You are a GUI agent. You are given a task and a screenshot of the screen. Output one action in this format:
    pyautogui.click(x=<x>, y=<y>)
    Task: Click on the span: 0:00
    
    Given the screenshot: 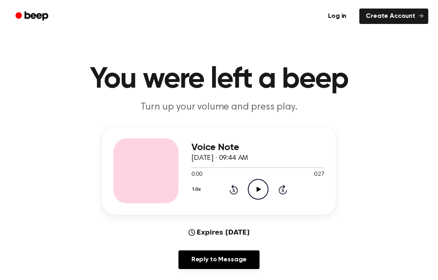 What is the action you would take?
    pyautogui.click(x=197, y=174)
    